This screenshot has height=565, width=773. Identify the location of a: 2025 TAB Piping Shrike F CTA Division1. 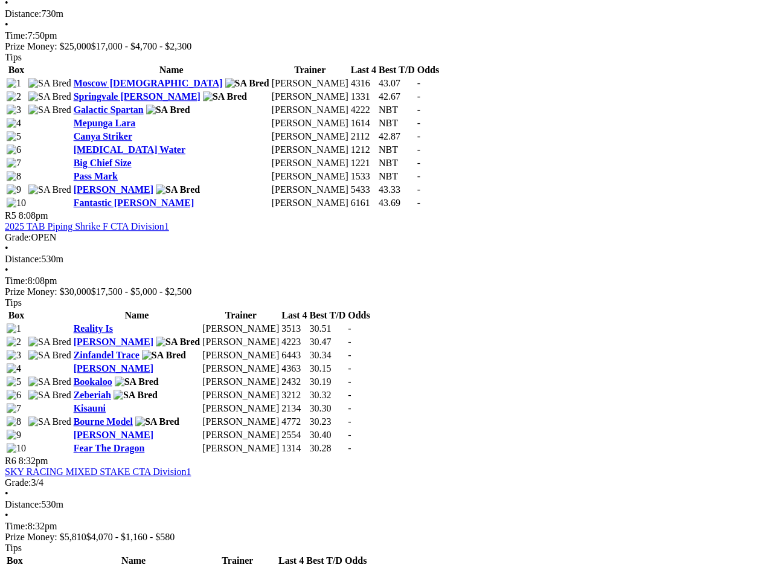
(87, 226).